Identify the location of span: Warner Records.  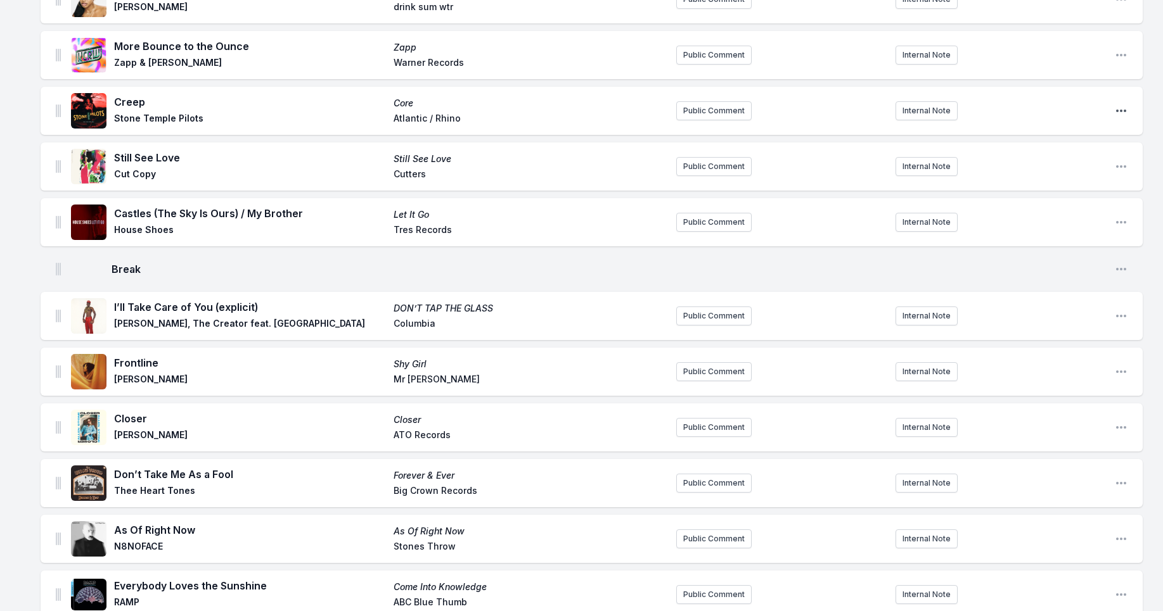
(529, 64).